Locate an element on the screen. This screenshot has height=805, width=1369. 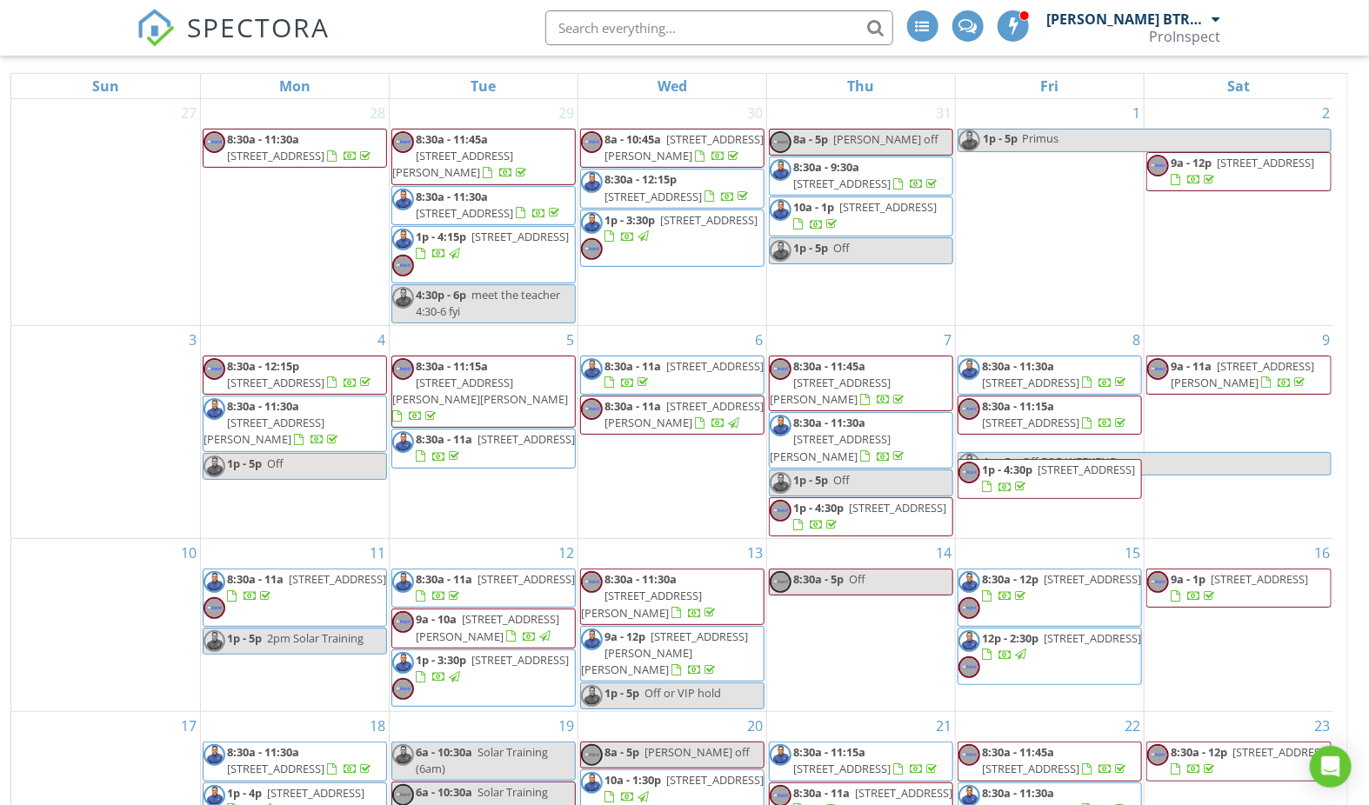
span: 8:30a - 12:15p is located at coordinates (263, 366).